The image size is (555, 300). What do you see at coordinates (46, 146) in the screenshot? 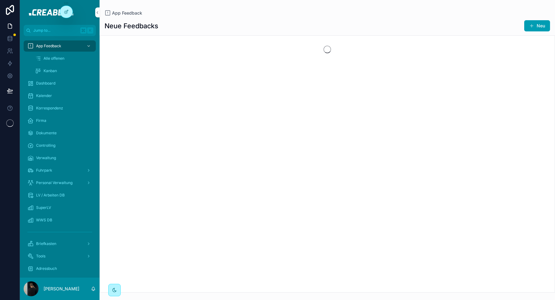
I see `span: Controlling` at bounding box center [46, 146].